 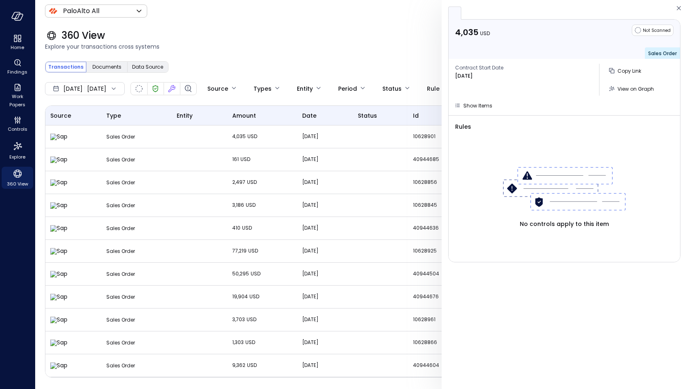 I want to click on span: Work Papers, so click(x=17, y=101).